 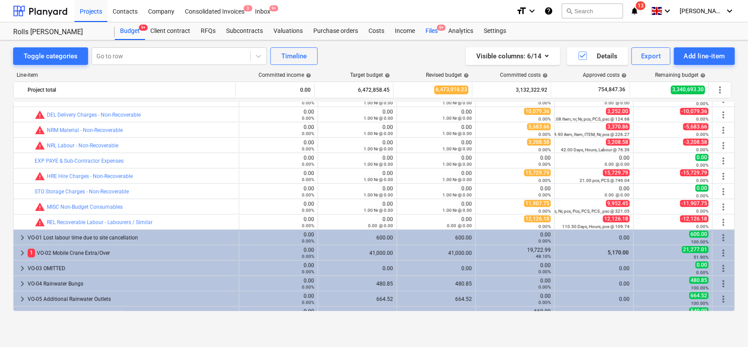 What do you see at coordinates (688, 89) in the screenshot?
I see `span: 3,340,693.30` at bounding box center [688, 89].